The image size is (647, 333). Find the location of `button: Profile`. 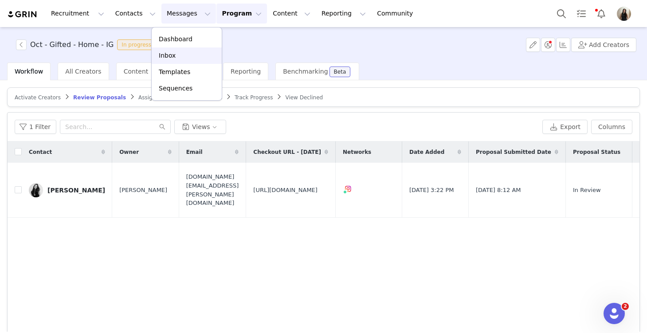

button: Profile is located at coordinates (626, 14).